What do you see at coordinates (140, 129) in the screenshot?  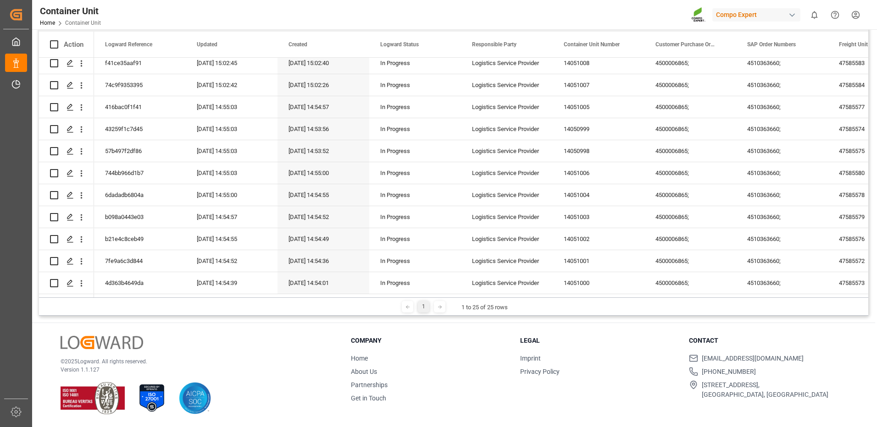 I see `div: 43259f1c7d45` at bounding box center [140, 129].